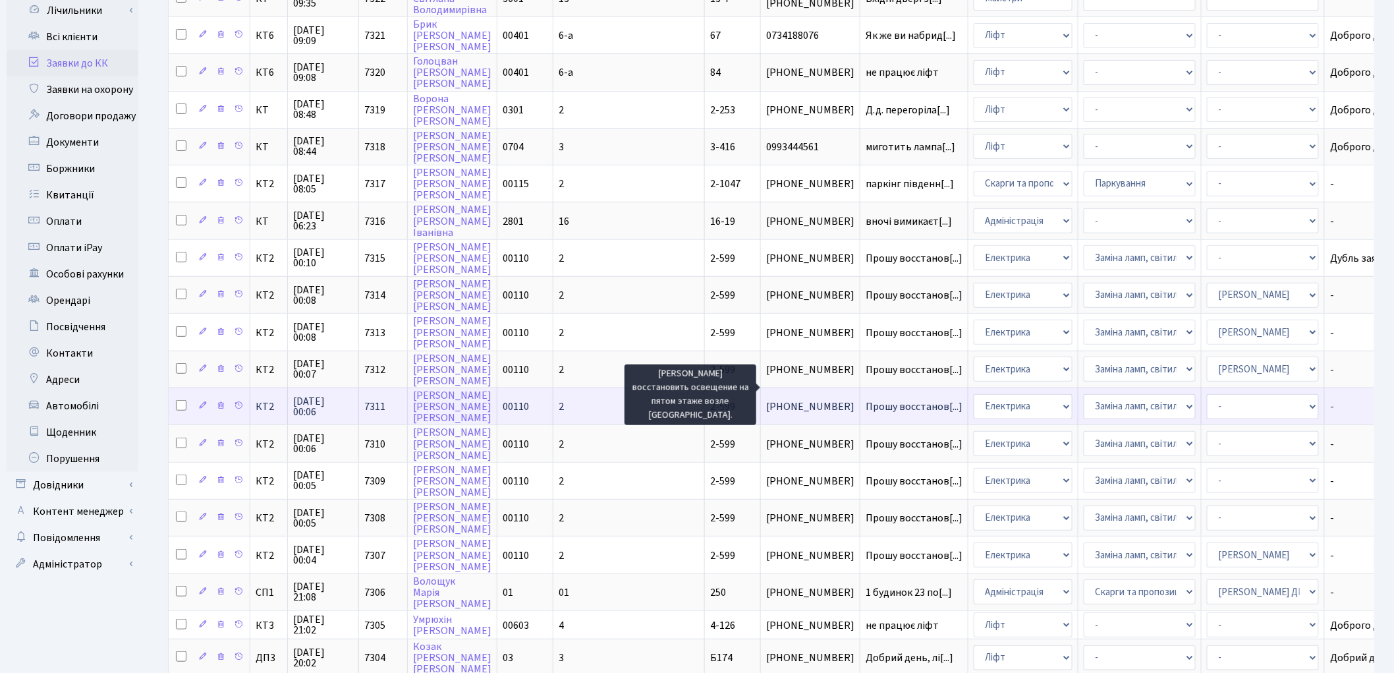 The height and width of the screenshot is (673, 1394). I want to click on a: Документи, so click(72, 142).